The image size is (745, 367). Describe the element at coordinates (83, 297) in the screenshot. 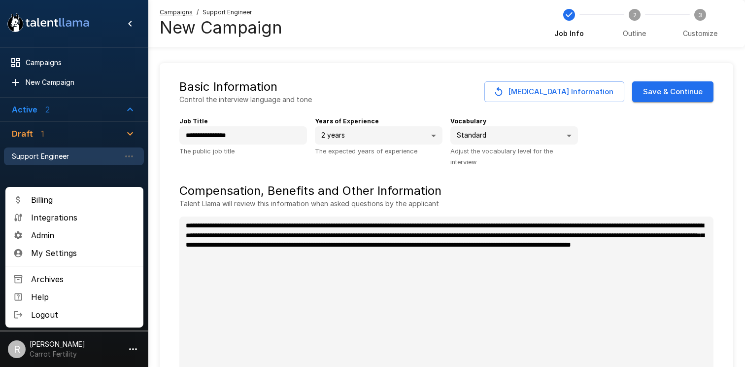

I see `span: Help` at that location.